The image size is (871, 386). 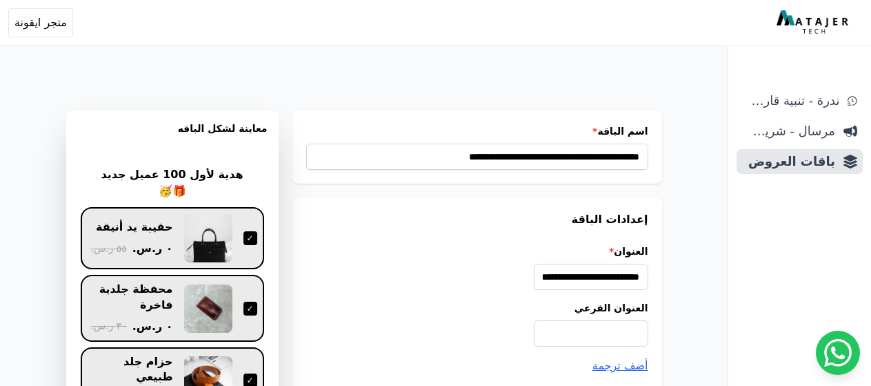 What do you see at coordinates (789, 131) in the screenshot?
I see `span: مرسال - شريط دعاية` at bounding box center [789, 131].